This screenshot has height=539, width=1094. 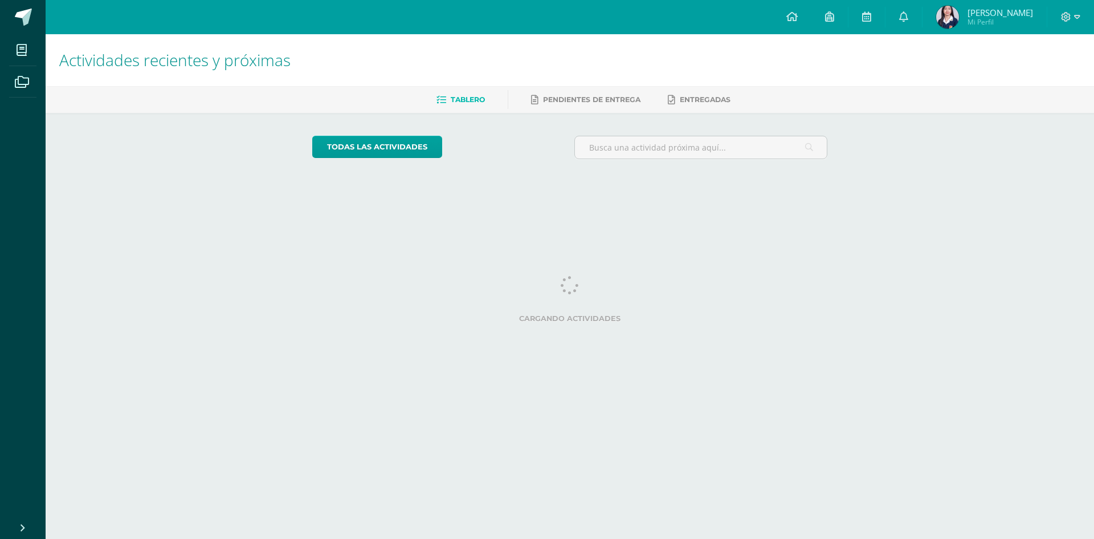 I want to click on a: Entregadas, so click(x=699, y=100).